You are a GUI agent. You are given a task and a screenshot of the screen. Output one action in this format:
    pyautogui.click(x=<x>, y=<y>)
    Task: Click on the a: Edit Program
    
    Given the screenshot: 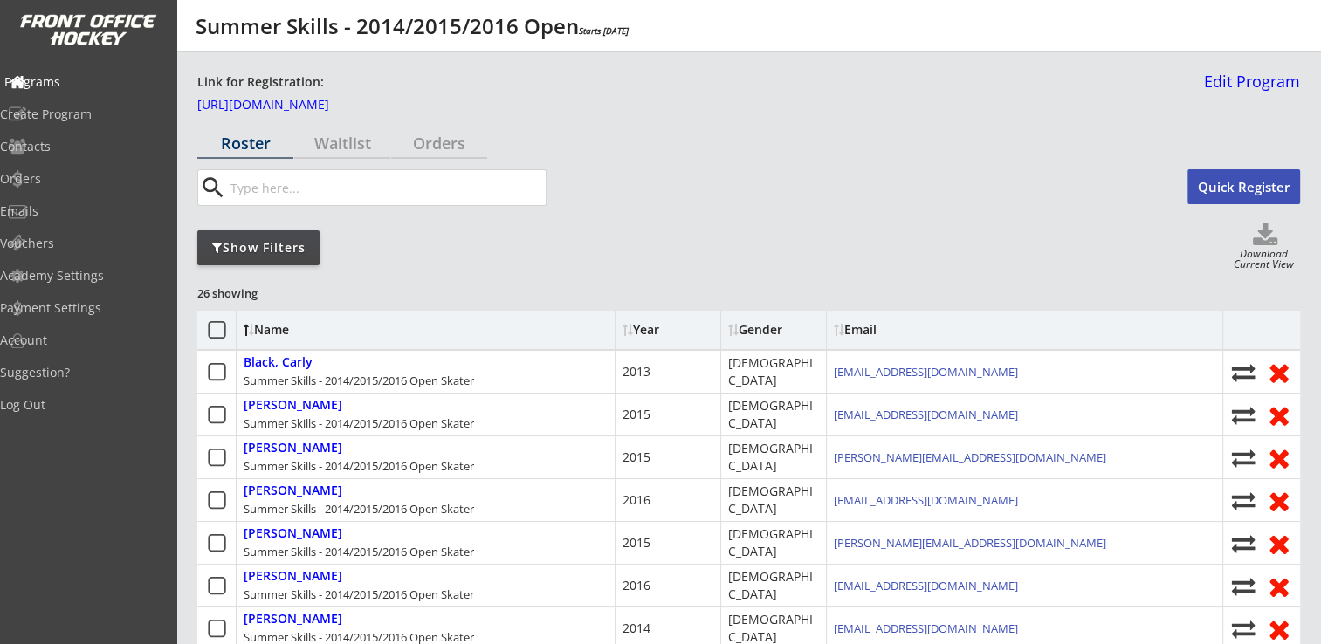 What is the action you would take?
    pyautogui.click(x=1248, y=88)
    